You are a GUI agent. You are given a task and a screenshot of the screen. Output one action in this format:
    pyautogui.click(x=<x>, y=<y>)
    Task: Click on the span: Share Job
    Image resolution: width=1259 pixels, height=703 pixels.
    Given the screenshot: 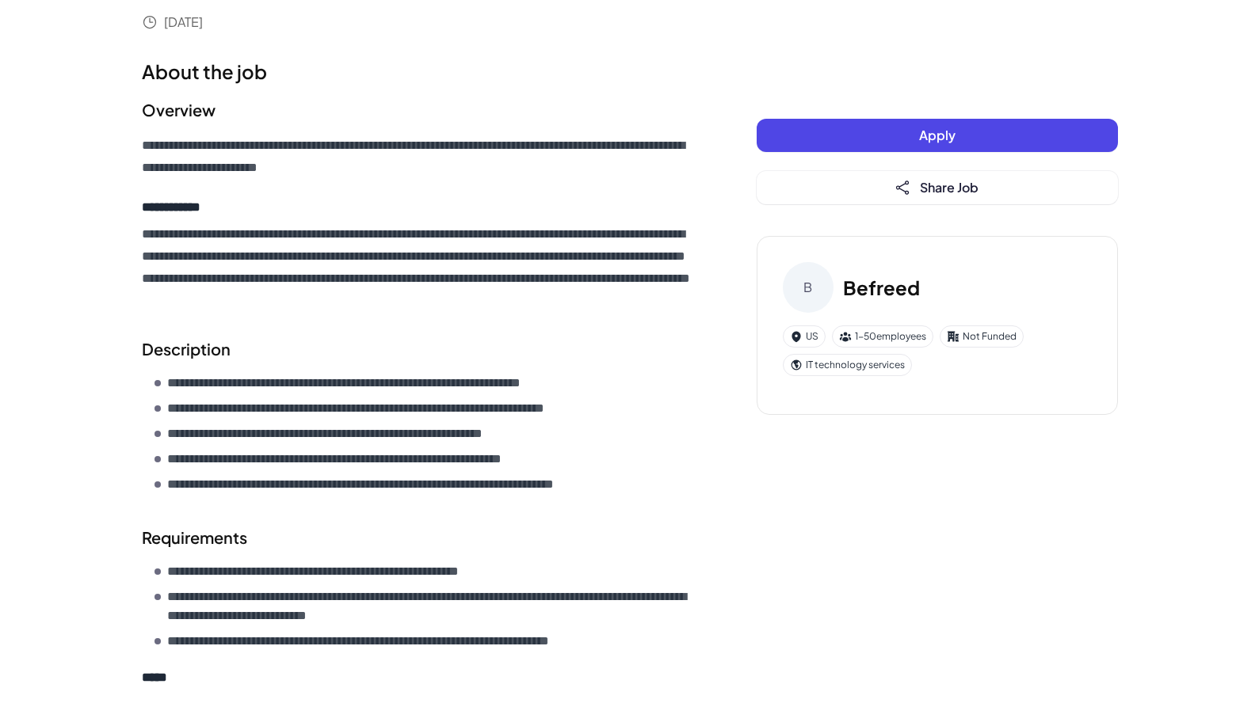 What is the action you would take?
    pyautogui.click(x=949, y=187)
    